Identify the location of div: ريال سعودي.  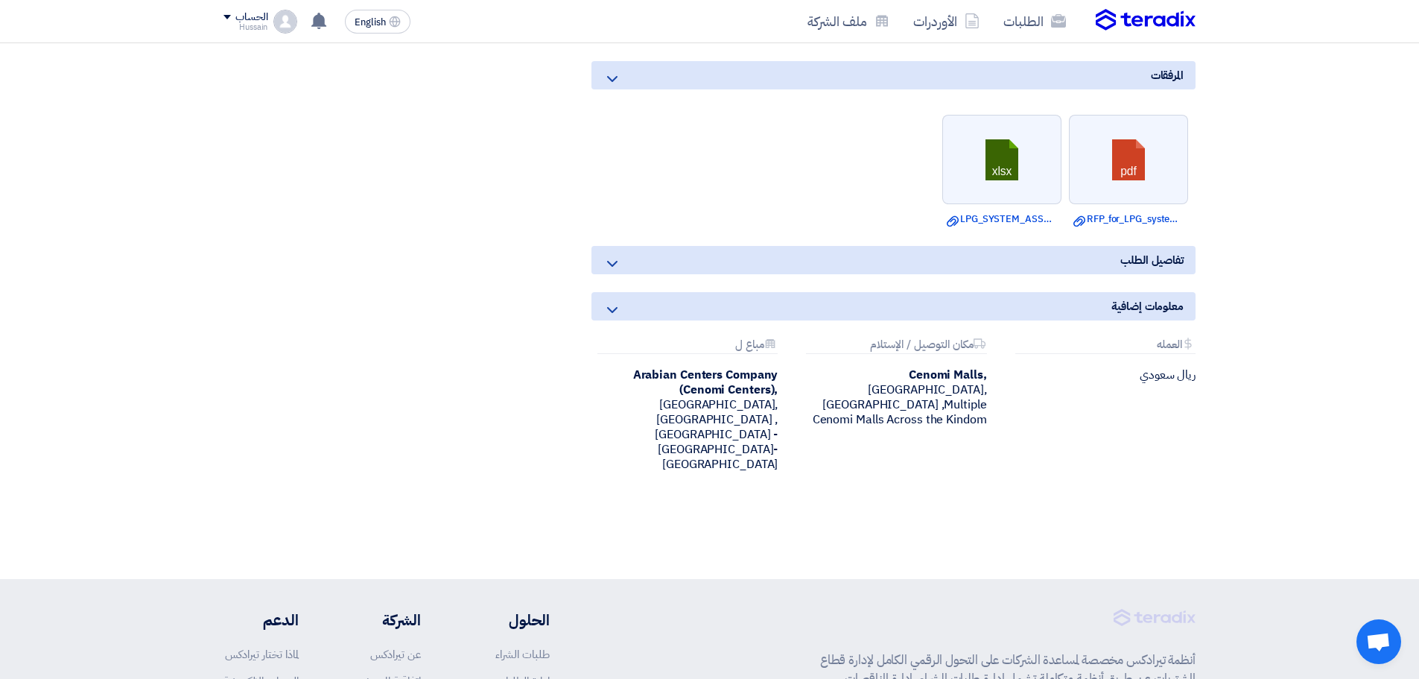
(1103, 375).